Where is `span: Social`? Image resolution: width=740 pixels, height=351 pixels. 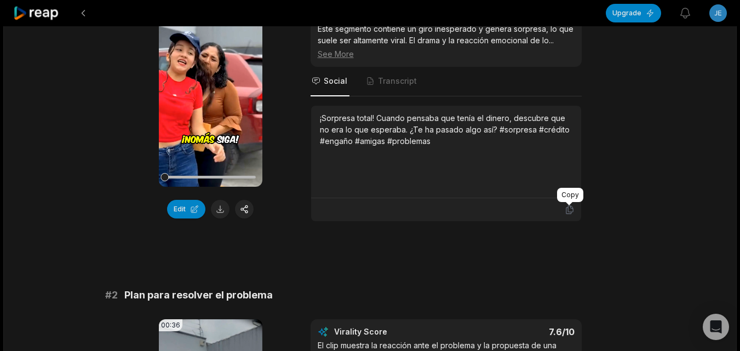
span: Social is located at coordinates (335, 81).